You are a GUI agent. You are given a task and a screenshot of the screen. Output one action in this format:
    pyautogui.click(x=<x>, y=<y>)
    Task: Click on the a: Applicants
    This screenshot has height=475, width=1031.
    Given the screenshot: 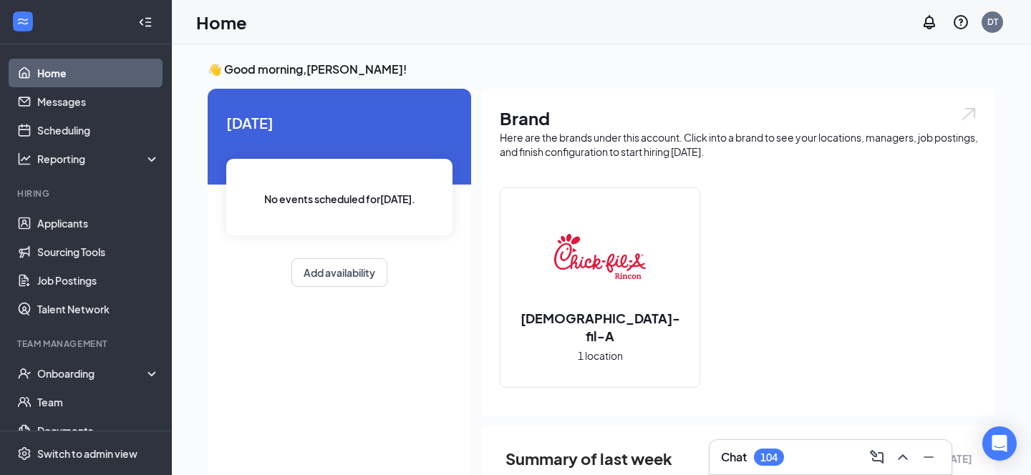 What is the action you would take?
    pyautogui.click(x=98, y=223)
    